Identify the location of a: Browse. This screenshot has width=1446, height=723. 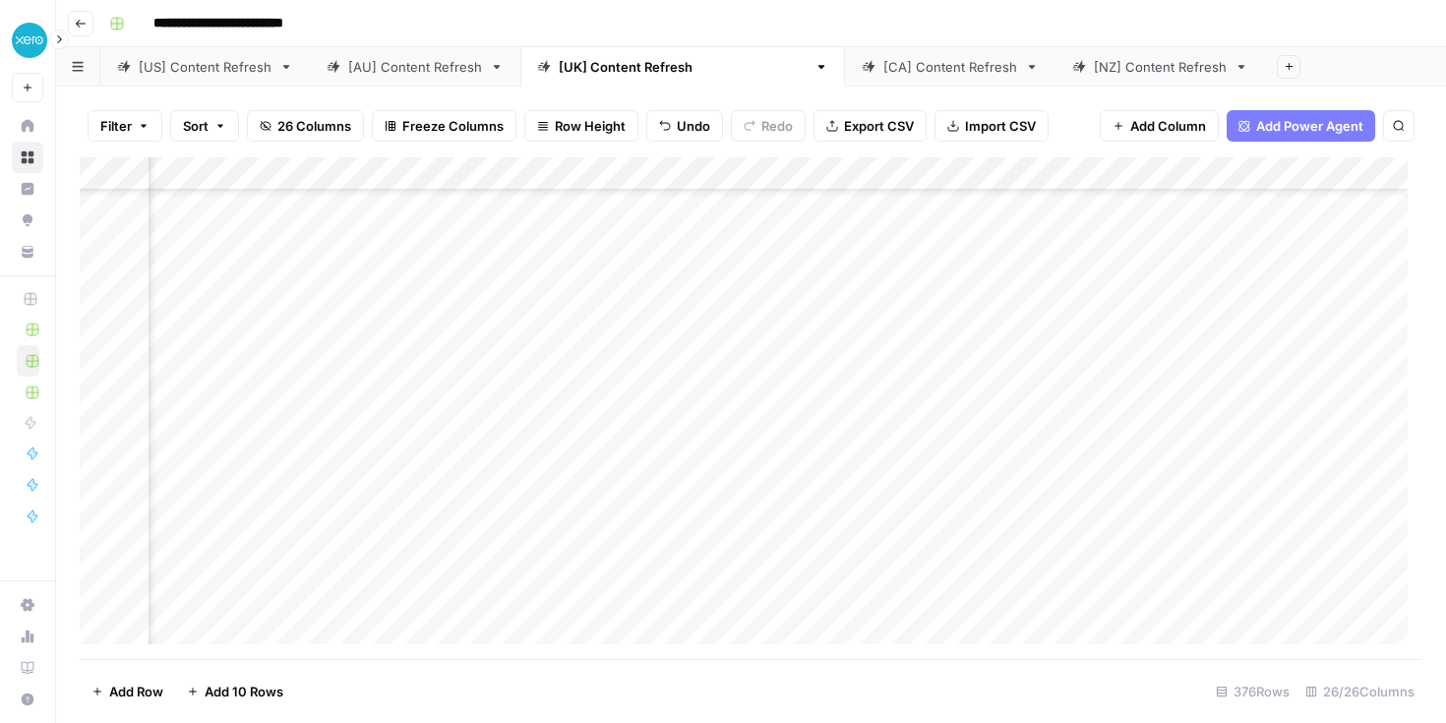
(28, 157).